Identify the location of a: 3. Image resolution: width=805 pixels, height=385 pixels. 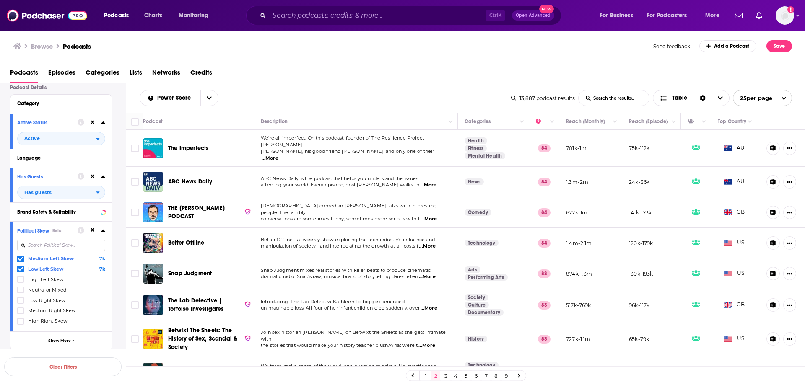
(445, 376).